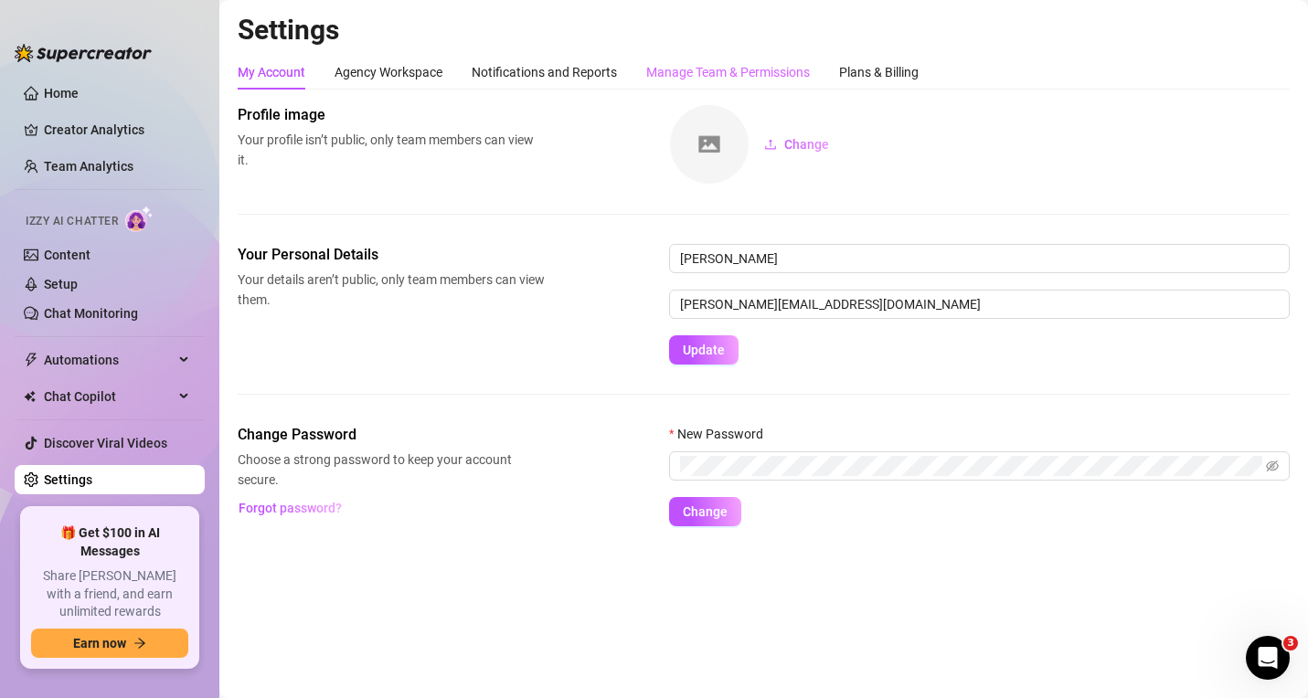 Image resolution: width=1308 pixels, height=698 pixels. What do you see at coordinates (68, 480) in the screenshot?
I see `a: Settings` at bounding box center [68, 480].